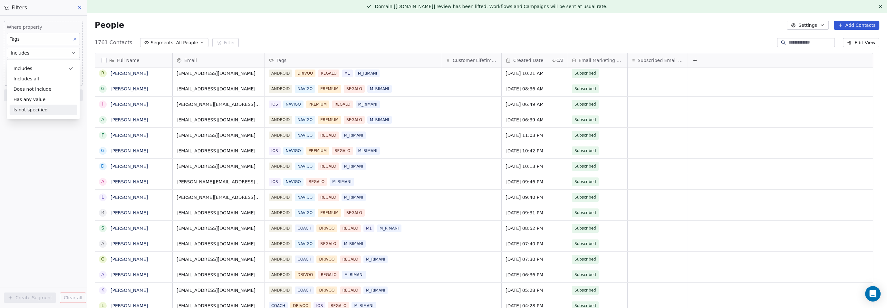  What do you see at coordinates (103, 166) in the screenshot?
I see `div: D` at bounding box center [103, 166].